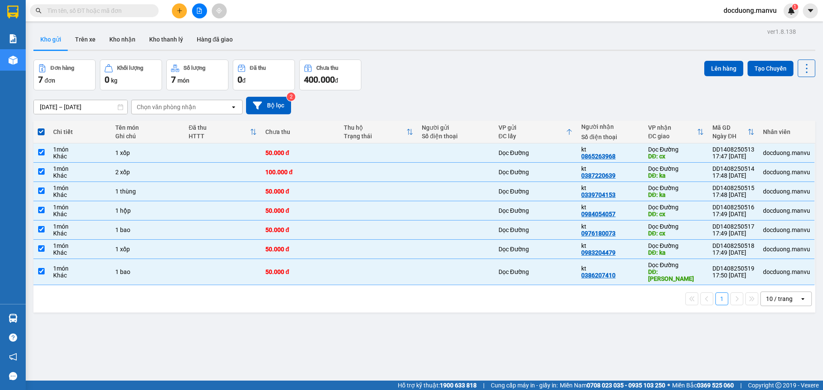 The width and height of the screenshot is (823, 390). What do you see at coordinates (598, 276) in the screenshot?
I see `div: 0386207410` at bounding box center [598, 276].